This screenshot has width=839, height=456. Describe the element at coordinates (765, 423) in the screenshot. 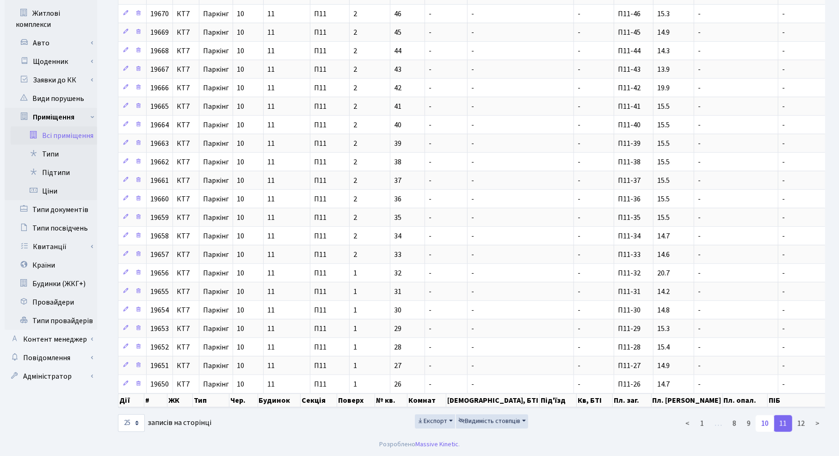

I see `a: 10` at that location.